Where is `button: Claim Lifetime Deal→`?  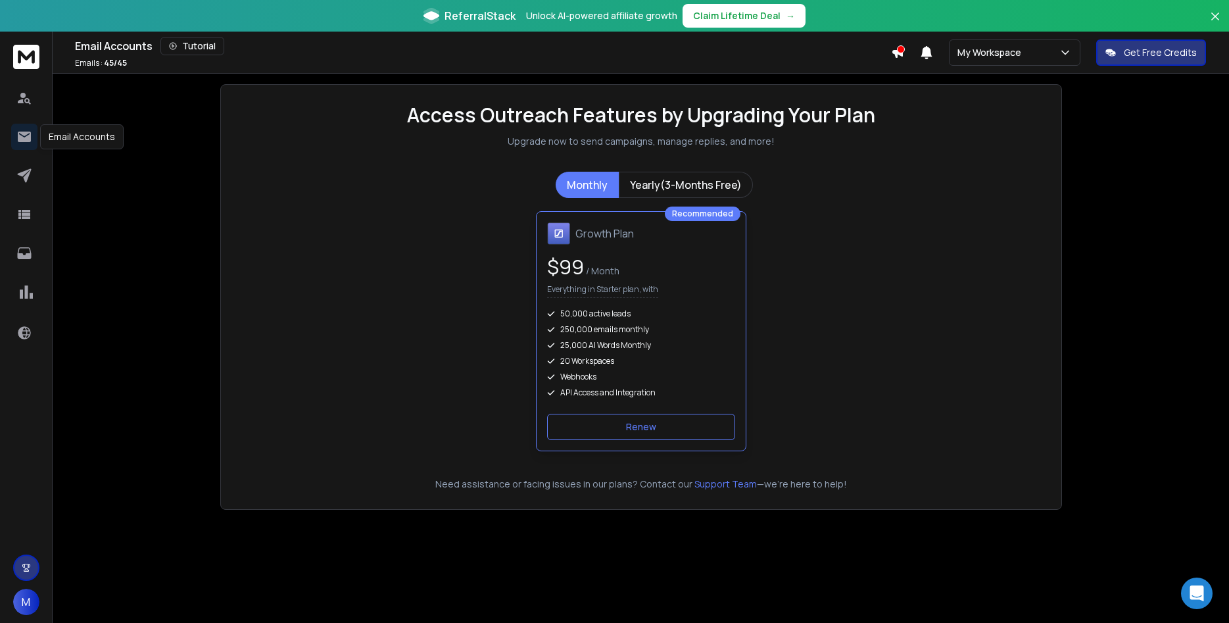
button: Claim Lifetime Deal→ is located at coordinates (744, 16).